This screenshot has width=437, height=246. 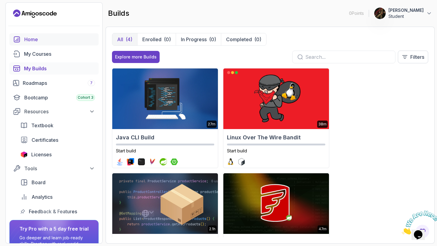 I want to click on p: 2.1h, so click(x=212, y=229).